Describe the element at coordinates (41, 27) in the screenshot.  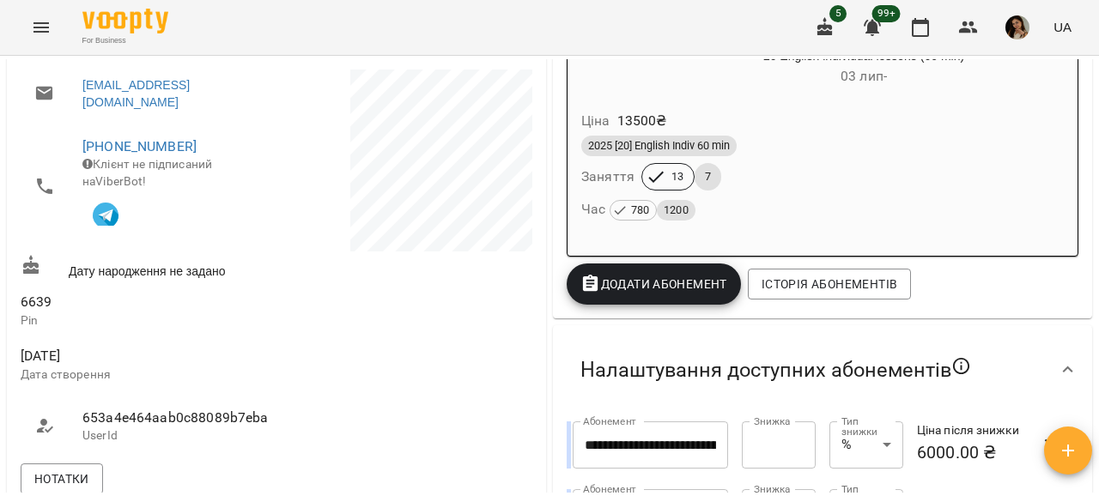
I see `button: Menu` at that location.